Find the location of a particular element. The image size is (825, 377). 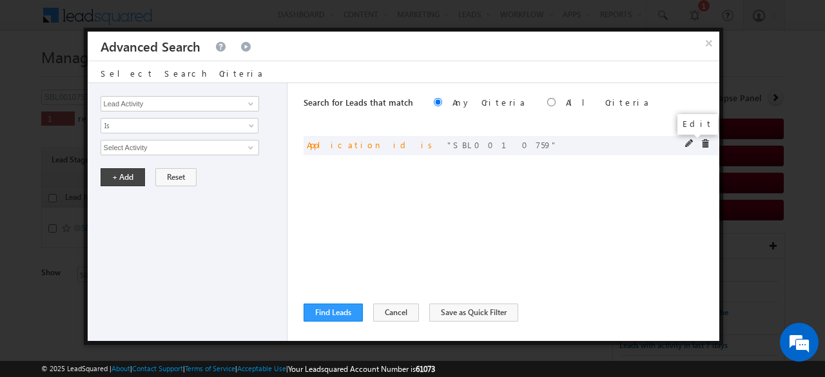

label: Any Criteria is located at coordinates (489, 102).